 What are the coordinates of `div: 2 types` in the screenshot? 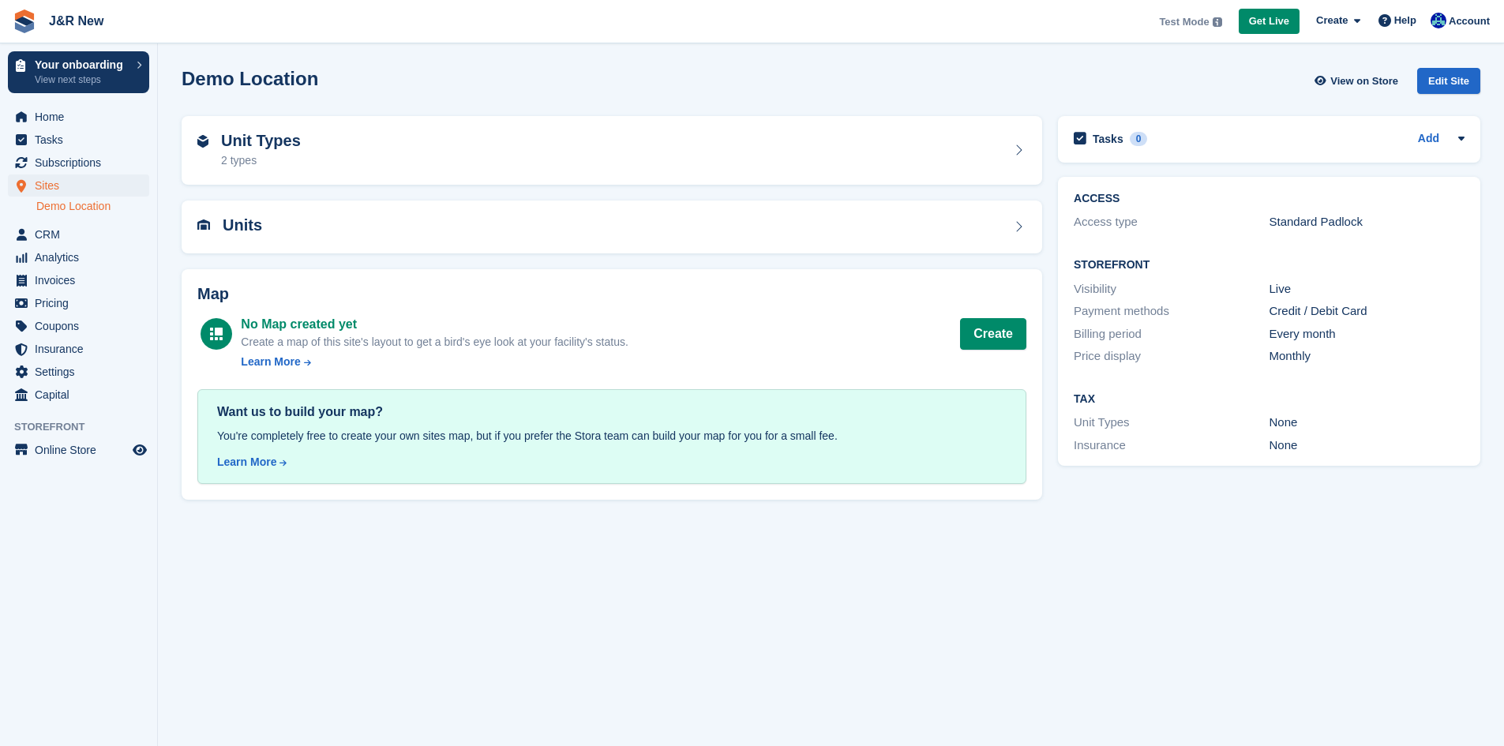 It's located at (261, 160).